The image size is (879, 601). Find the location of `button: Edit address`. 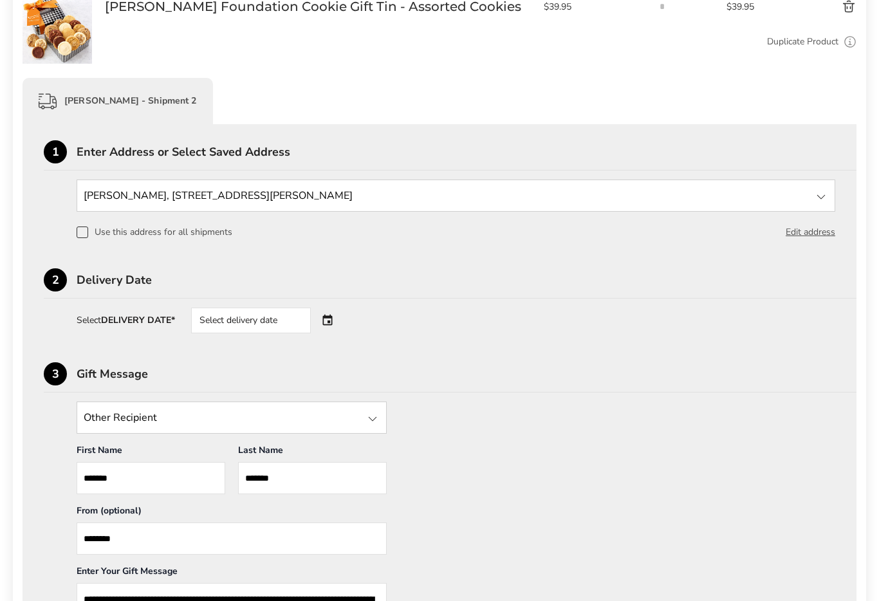

button: Edit address is located at coordinates (810, 232).